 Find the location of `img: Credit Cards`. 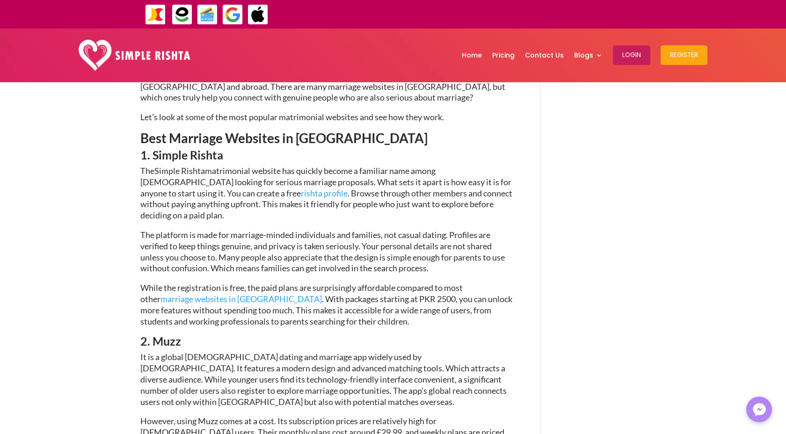

img: Credit Cards is located at coordinates (207, 15).